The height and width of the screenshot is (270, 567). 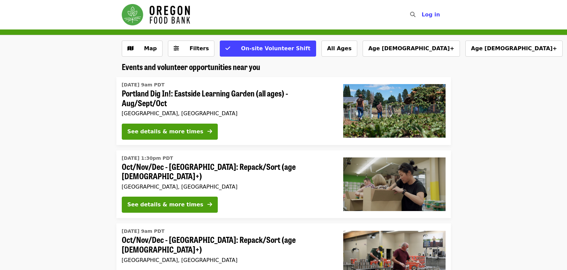 I want to click on span: On-site Volunteer Shift, so click(x=275, y=48).